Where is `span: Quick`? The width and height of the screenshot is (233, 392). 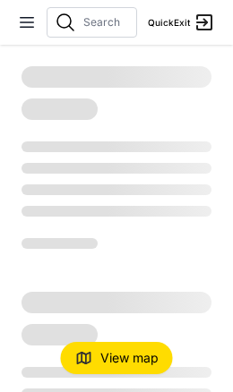
span: Quick is located at coordinates (160, 22).